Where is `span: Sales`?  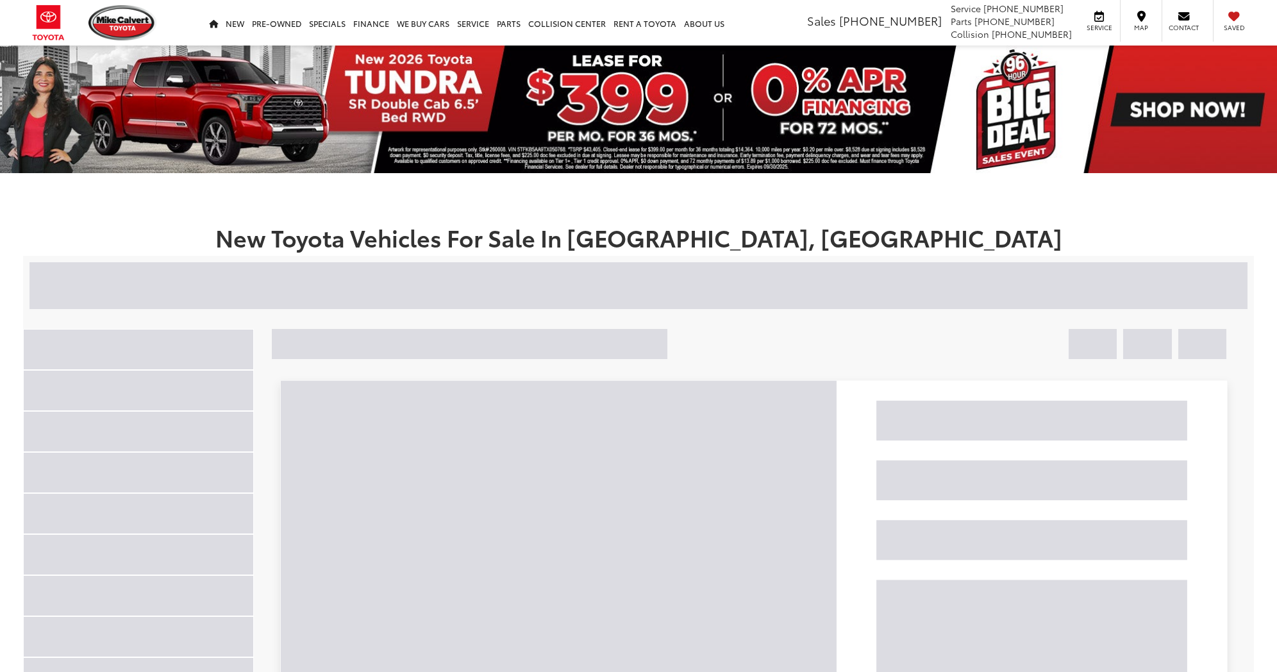 span: Sales is located at coordinates (821, 21).